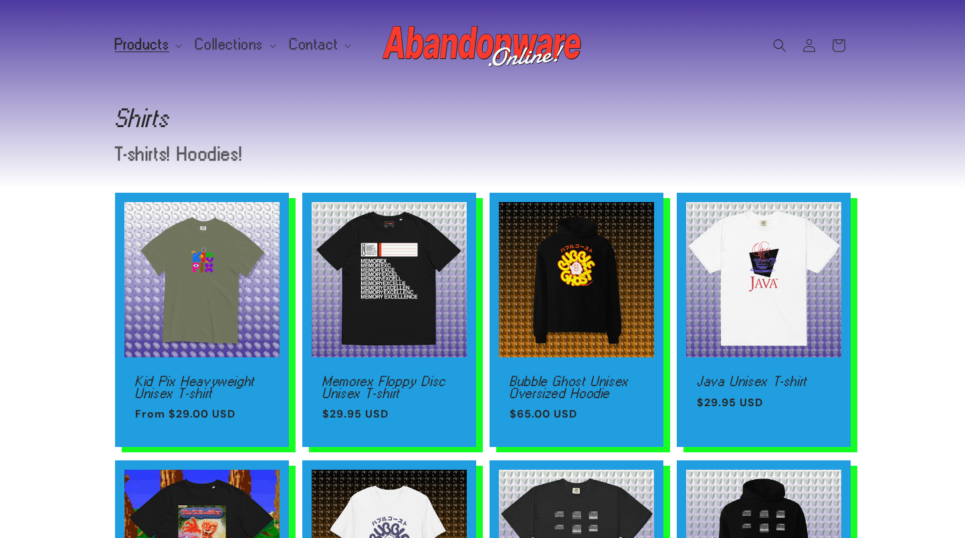  I want to click on a: Abandonware, so click(482, 45).